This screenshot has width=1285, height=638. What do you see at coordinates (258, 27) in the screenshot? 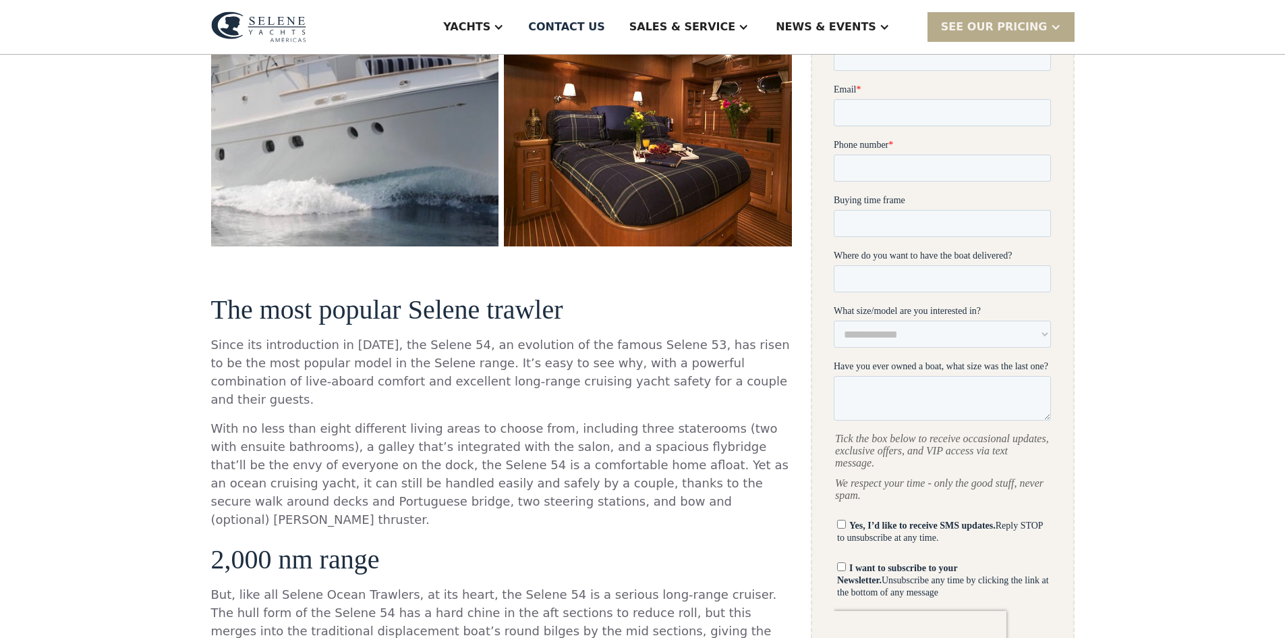
I see `img: logo` at bounding box center [258, 27].